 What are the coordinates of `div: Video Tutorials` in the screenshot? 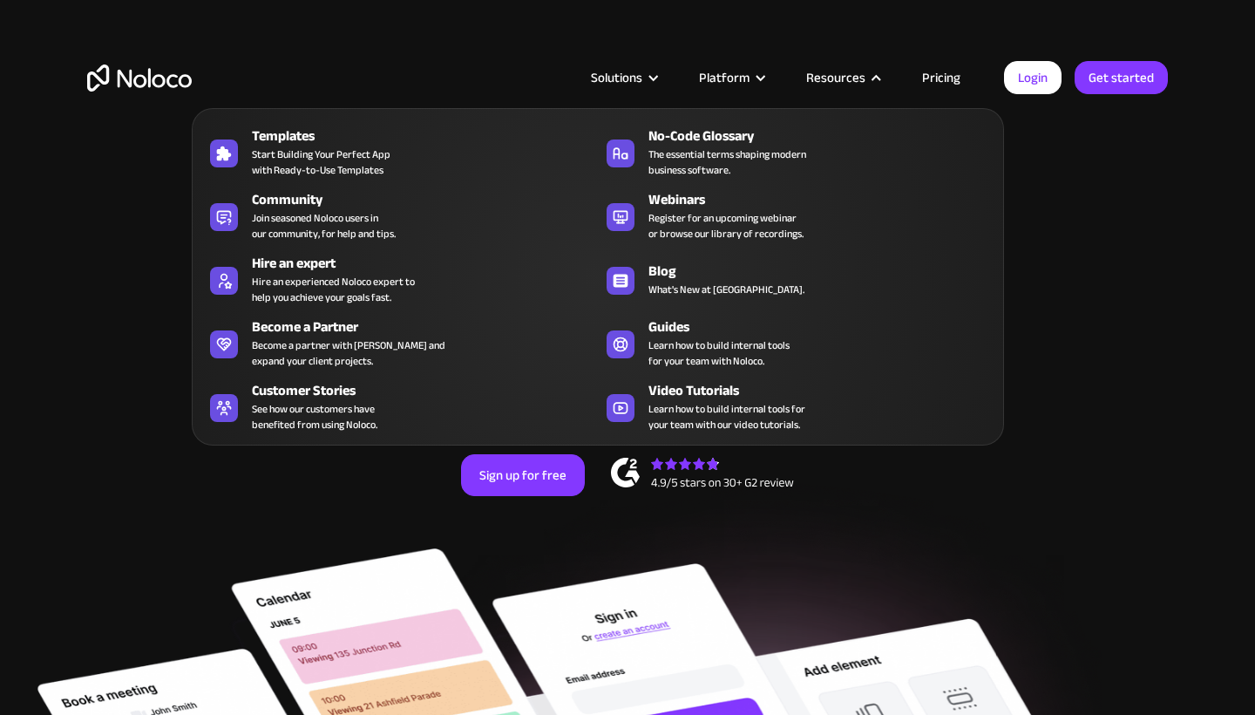 It's located at (826, 391).